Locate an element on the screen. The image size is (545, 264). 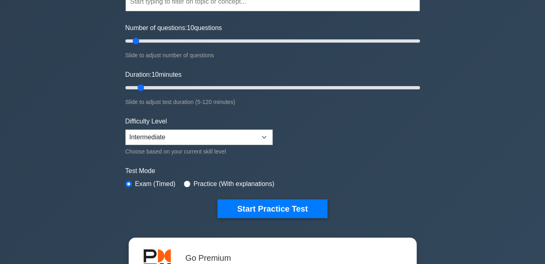
div: Slide to adjust test duration (5-120 minutes) is located at coordinates (273, 102).